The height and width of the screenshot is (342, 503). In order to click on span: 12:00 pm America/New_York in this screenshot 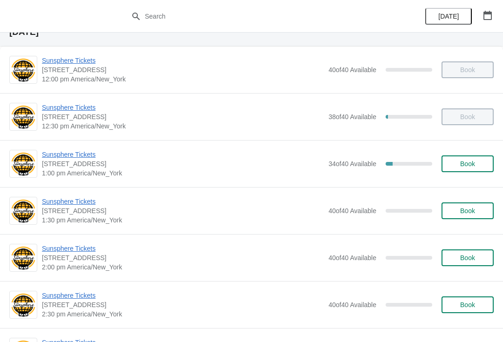, I will do `click(183, 79)`.